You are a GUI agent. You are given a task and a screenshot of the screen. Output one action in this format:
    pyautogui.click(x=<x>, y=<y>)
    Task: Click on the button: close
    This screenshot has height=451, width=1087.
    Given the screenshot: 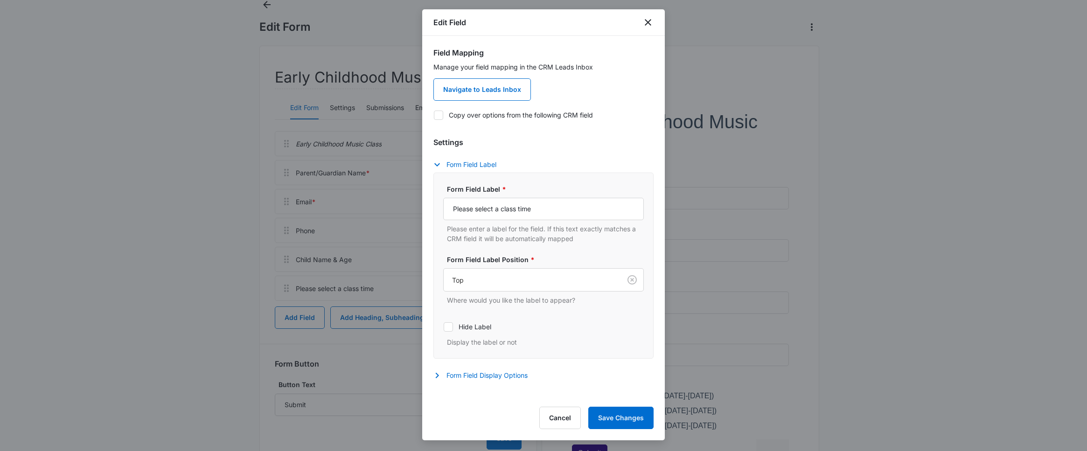 What is the action you would take?
    pyautogui.click(x=648, y=22)
    